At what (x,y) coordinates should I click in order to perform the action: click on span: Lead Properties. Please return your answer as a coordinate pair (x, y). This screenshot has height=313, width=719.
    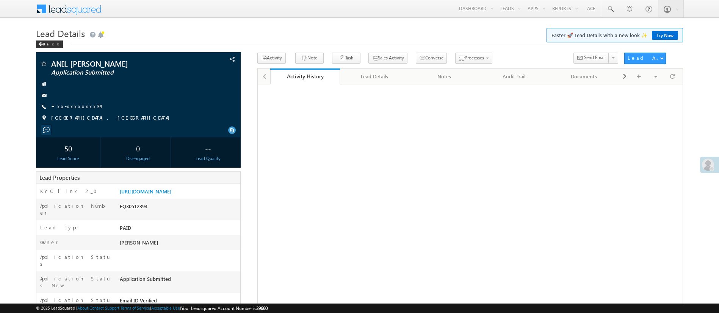
    Looking at the image, I should click on (59, 178).